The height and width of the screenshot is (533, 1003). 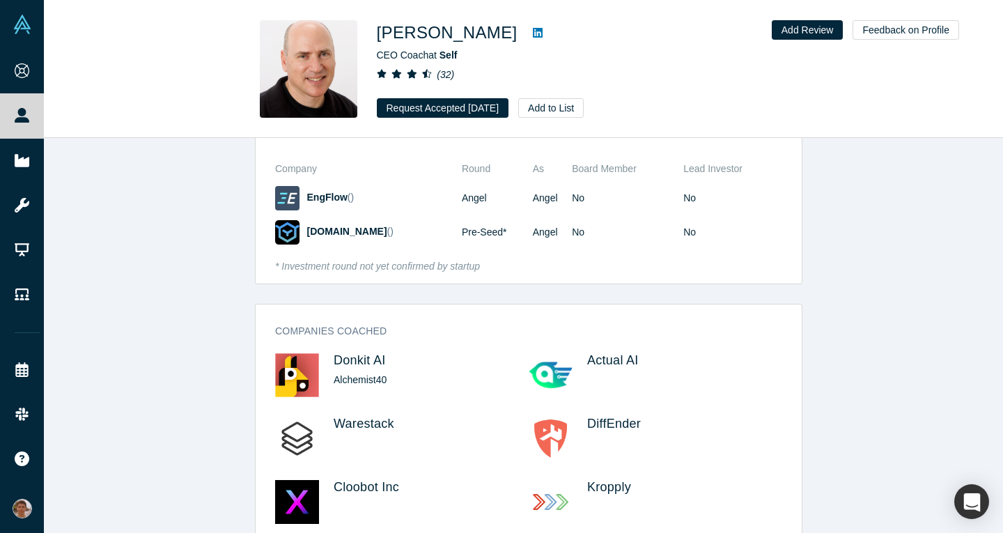 I want to click on span: Self, so click(x=449, y=55).